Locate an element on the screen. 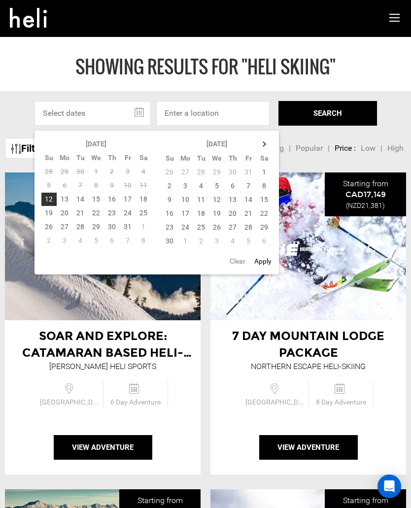  div: Open Intercom Messenger is located at coordinates (389, 486).